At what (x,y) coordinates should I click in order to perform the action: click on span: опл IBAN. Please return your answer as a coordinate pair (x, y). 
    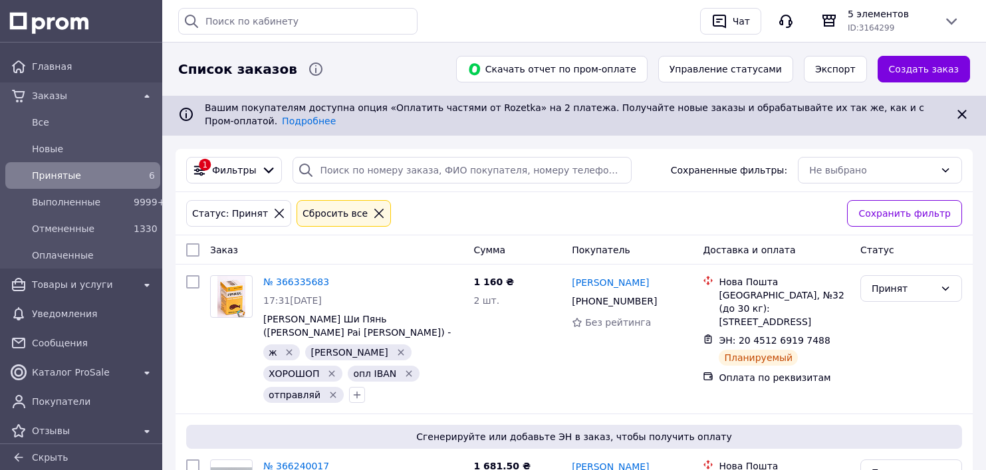
    Looking at the image, I should click on (374, 374).